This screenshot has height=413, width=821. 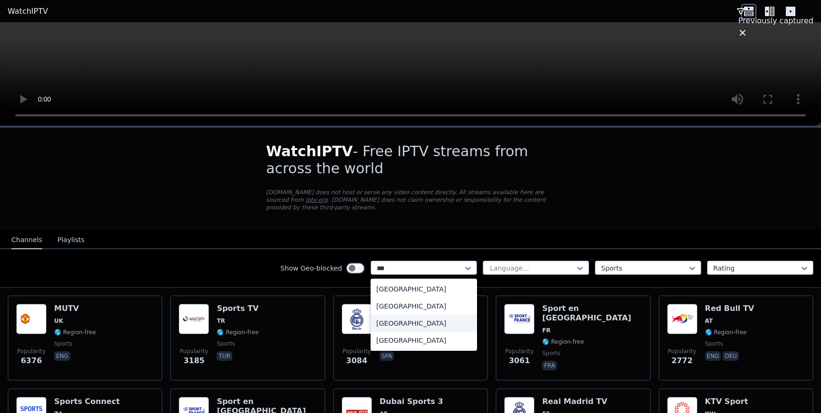 I want to click on p: fra, so click(x=549, y=366).